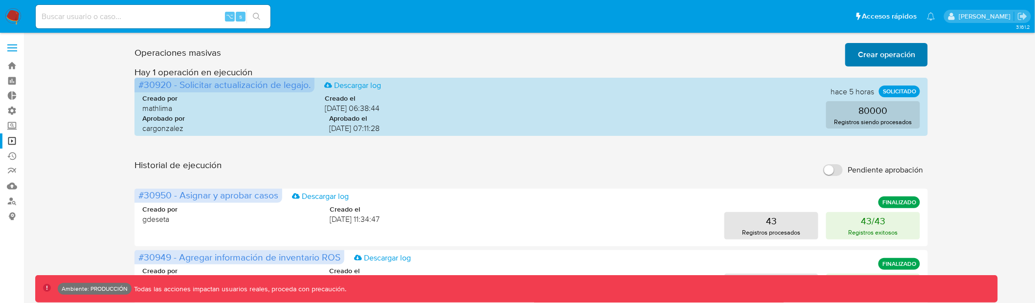 The image size is (1035, 303). I want to click on span: Accesos rápidos, so click(890, 16).